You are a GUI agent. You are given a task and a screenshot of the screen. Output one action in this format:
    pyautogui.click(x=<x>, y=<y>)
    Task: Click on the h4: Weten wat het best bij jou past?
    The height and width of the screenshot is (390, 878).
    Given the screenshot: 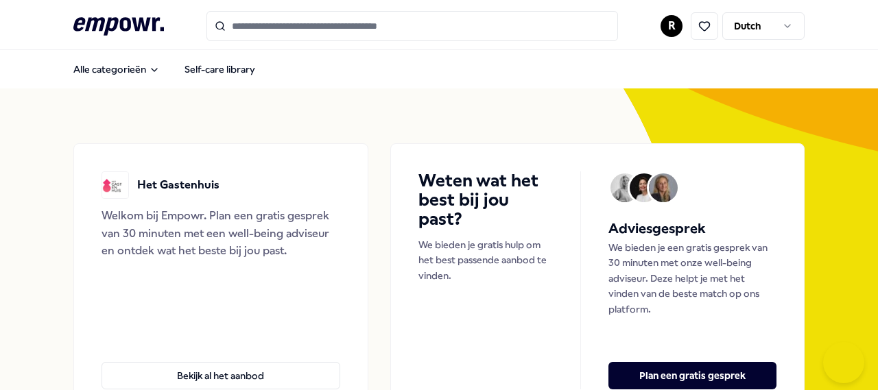 What is the action you would take?
    pyautogui.click(x=486, y=200)
    